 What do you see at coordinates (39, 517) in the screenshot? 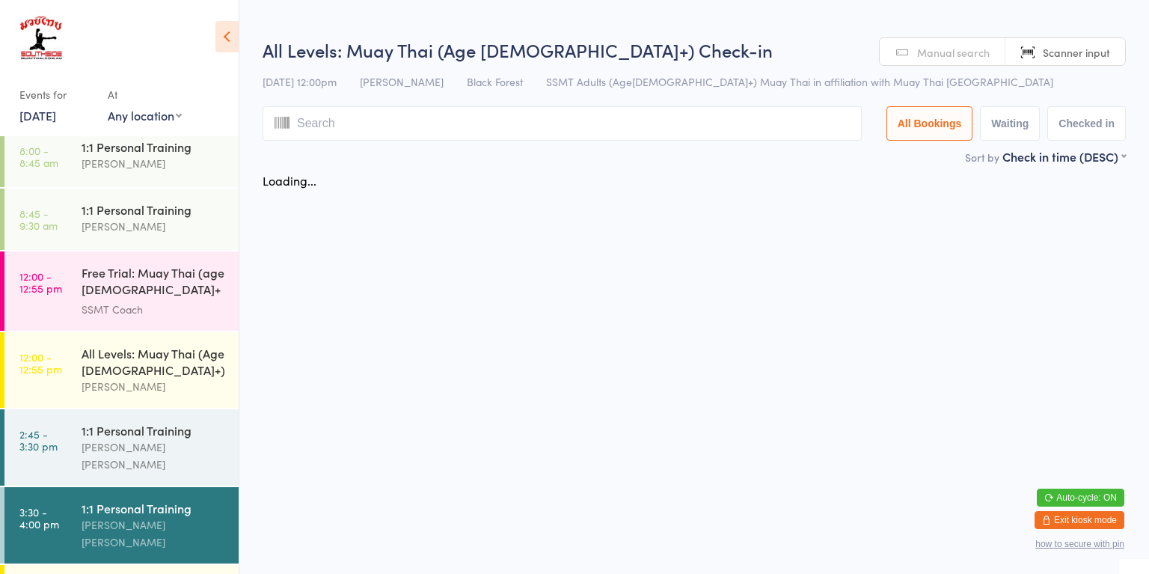
I see `time: 3:30 - 4:00 pm` at bounding box center [39, 517].